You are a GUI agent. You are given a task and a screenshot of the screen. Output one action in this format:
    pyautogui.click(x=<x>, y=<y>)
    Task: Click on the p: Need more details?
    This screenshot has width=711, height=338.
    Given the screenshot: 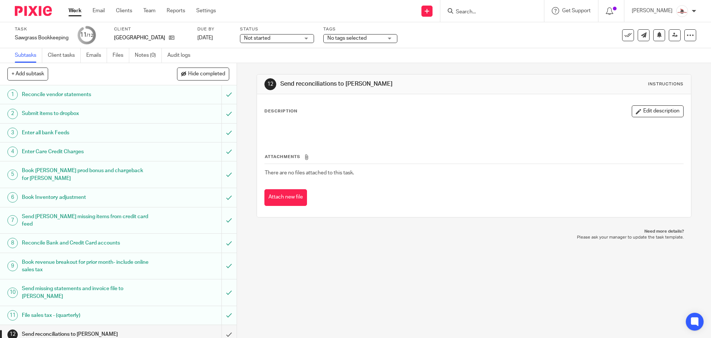 What is the action you would take?
    pyautogui.click(x=474, y=231)
    